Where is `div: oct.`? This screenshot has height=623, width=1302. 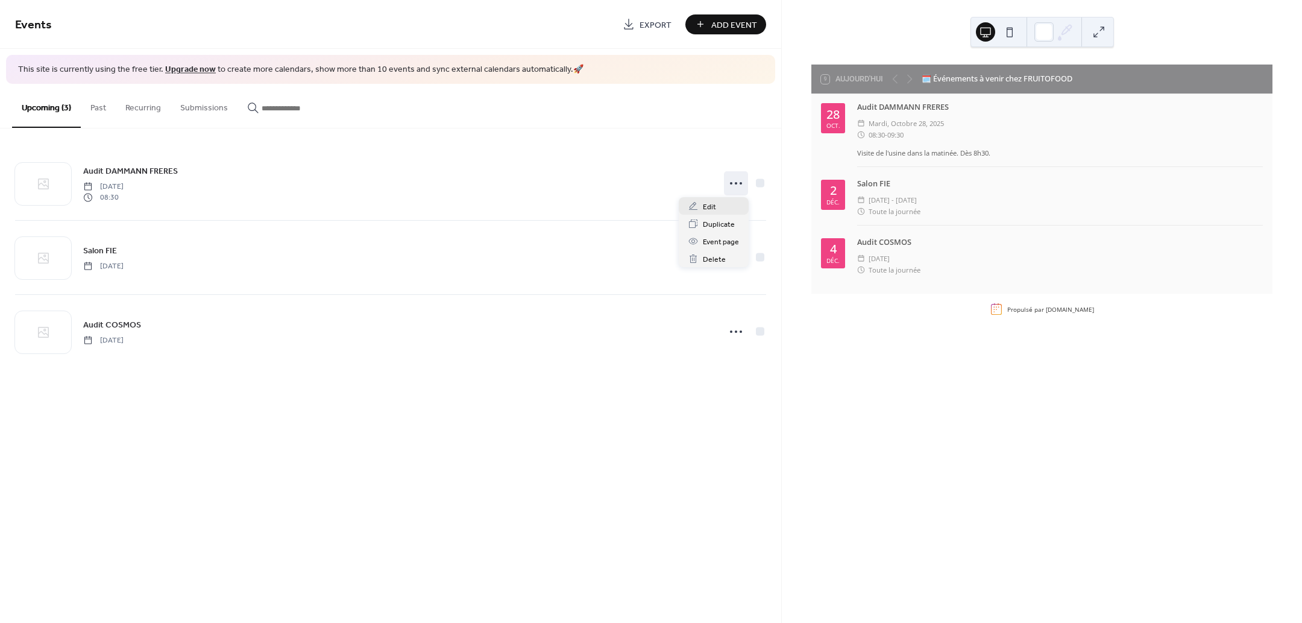
div: oct. is located at coordinates (833, 125).